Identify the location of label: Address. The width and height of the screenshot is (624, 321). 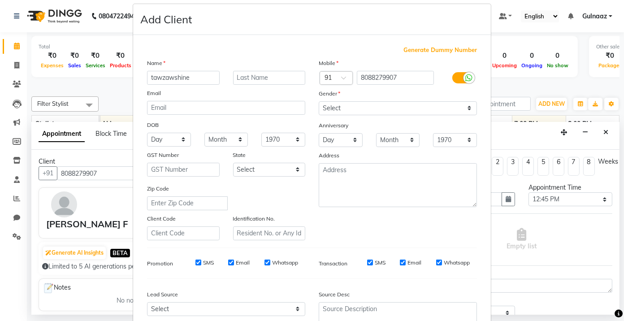
(329, 156).